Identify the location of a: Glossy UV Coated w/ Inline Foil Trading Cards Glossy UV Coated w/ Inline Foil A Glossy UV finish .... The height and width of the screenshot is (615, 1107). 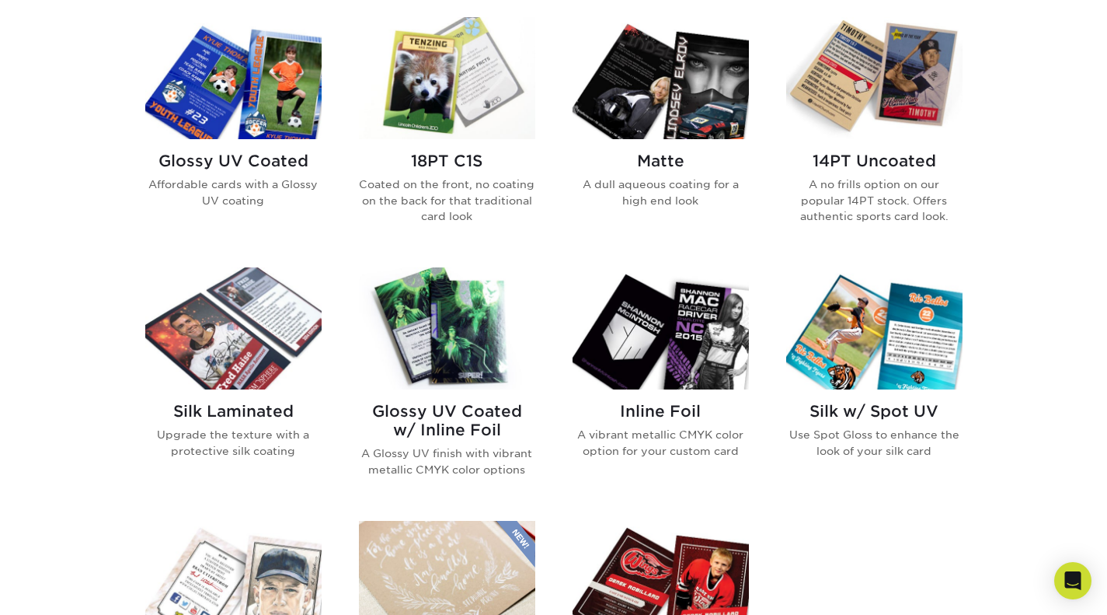
(447, 385).